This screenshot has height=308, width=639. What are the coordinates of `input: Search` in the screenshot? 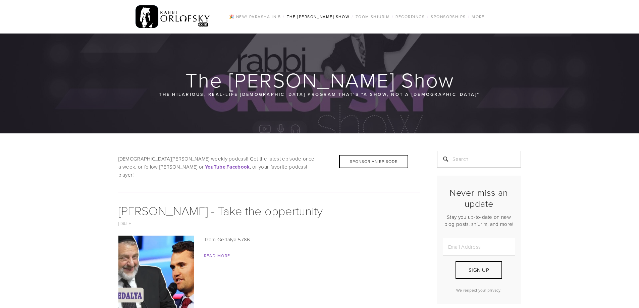 It's located at (479, 159).